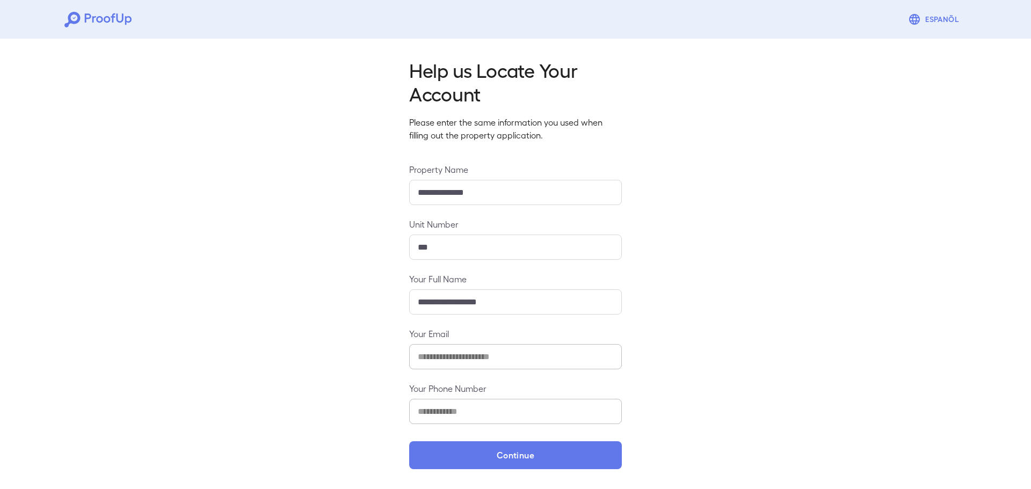  I want to click on button: Continue, so click(516, 456).